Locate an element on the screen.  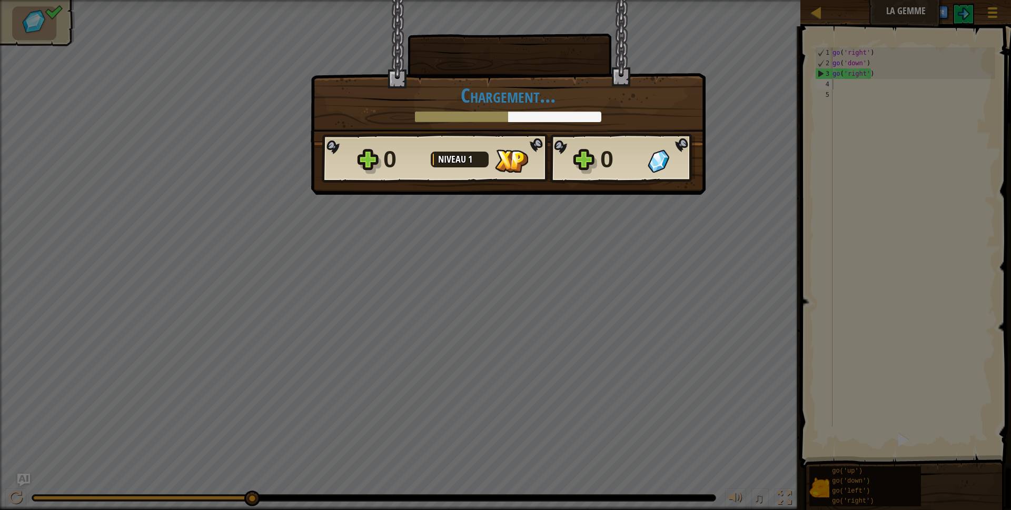
img: Gemmes gagnées is located at coordinates (658, 161).